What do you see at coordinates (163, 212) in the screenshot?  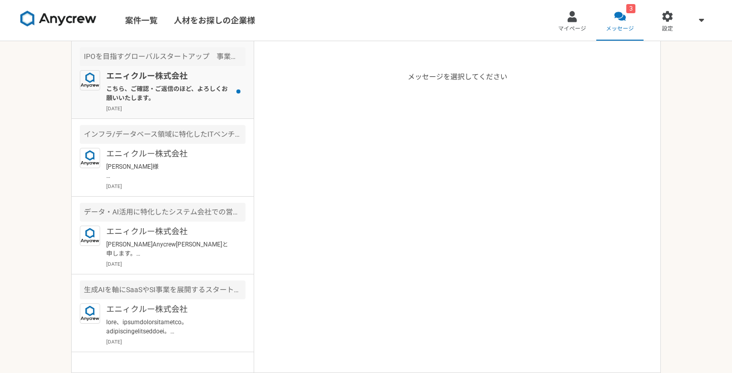 I see `div: データ・AI活用に特化したシステム会社での営業顧問によるアポイント獲得支援` at bounding box center [163, 212].